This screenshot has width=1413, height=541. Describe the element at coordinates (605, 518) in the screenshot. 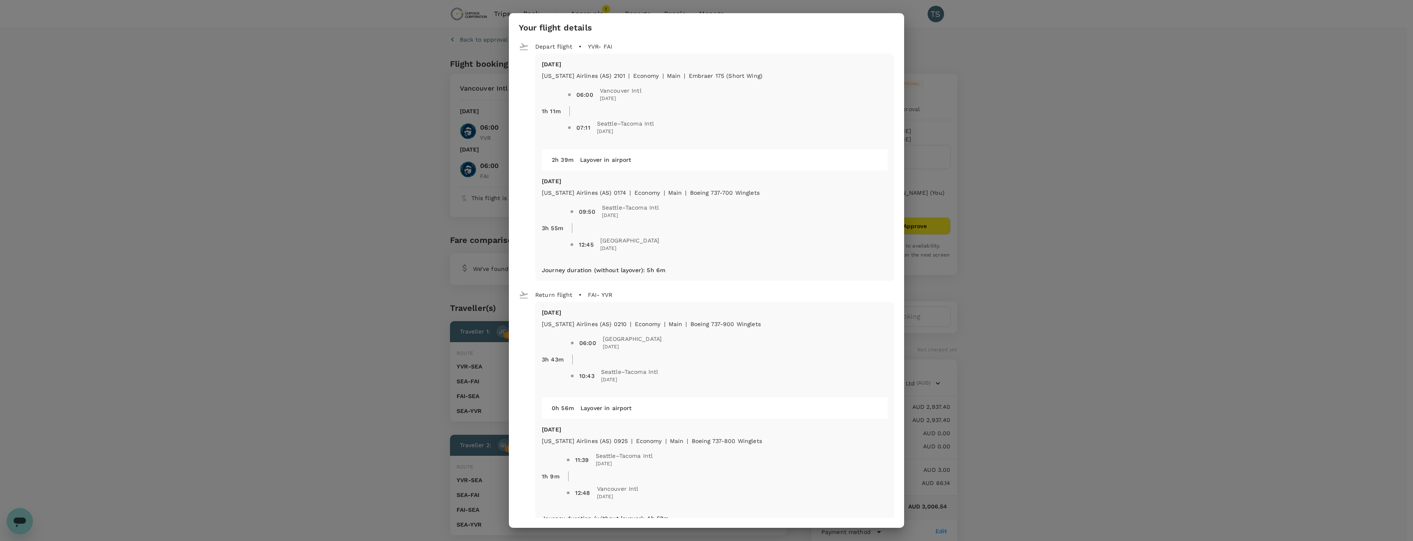

I see `p: Journey duration (without layover) : 4h 52m` at that location.